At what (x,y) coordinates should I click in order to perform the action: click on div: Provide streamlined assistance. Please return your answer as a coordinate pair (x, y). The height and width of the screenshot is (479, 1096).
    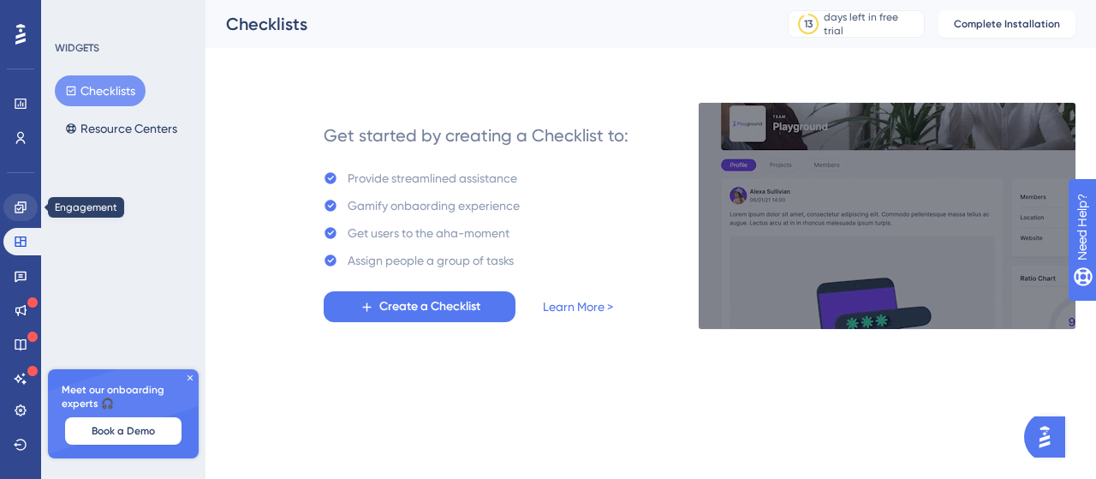
    Looking at the image, I should click on (432, 178).